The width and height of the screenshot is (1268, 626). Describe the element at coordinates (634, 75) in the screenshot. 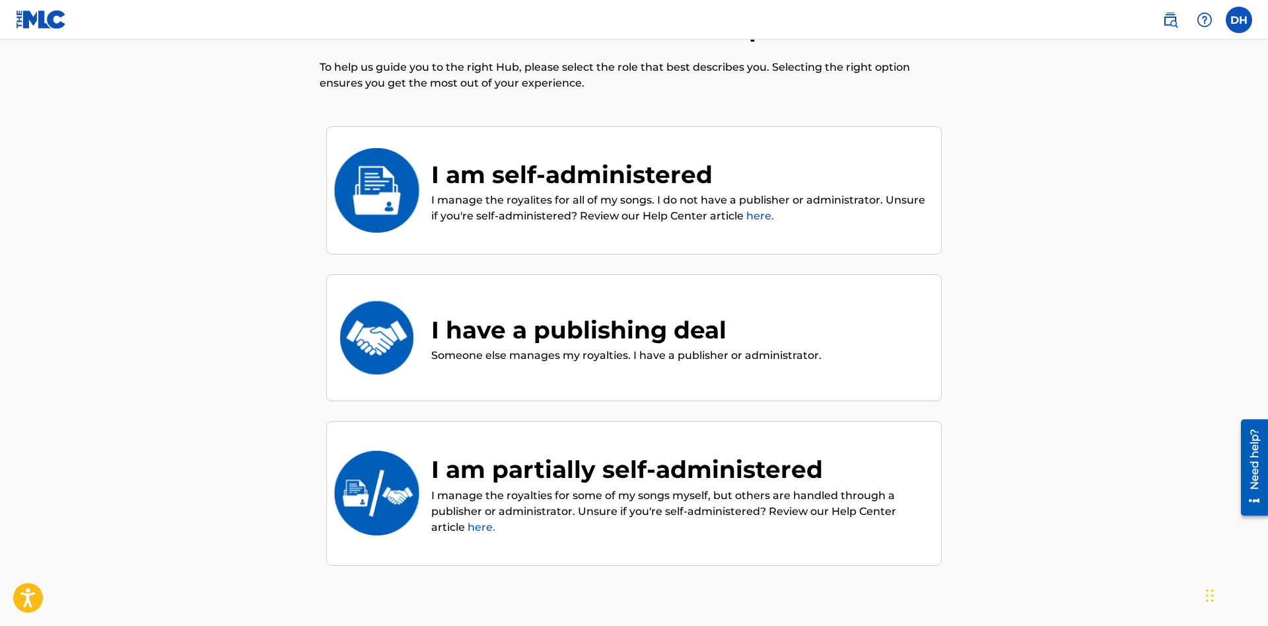

I see `p: To help us guide you to the right Hub, please select the role that best describes you. Selecting ...` at that location.